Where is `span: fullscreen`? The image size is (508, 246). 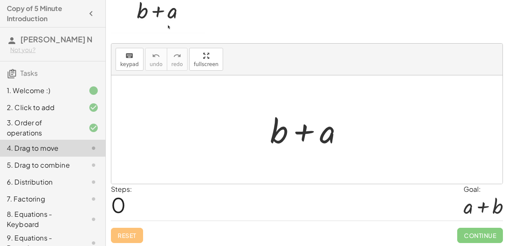
span: fullscreen is located at coordinates (206, 64).